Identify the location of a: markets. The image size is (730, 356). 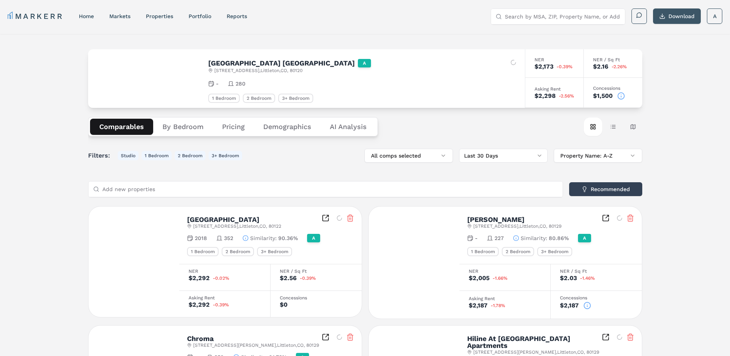
(120, 16).